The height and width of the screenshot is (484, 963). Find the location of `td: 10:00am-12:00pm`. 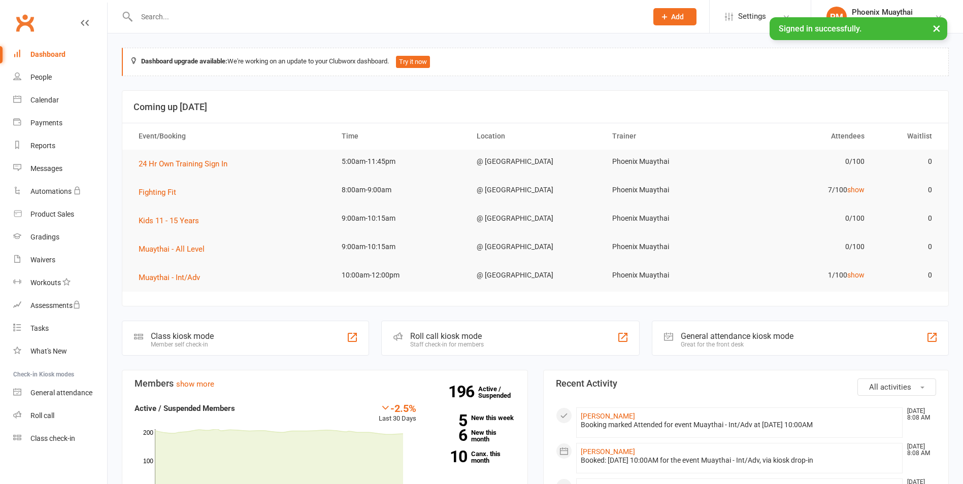

td: 10:00am-12:00pm is located at coordinates (400, 275).